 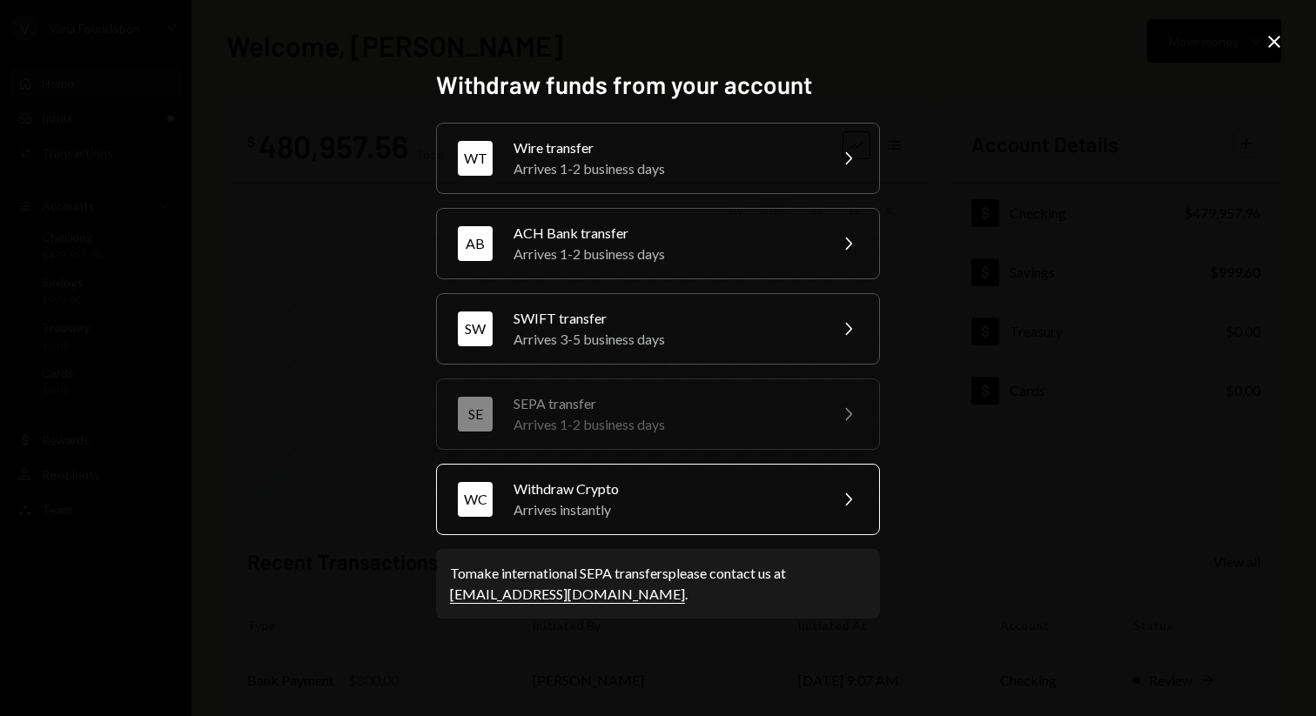 What do you see at coordinates (665, 148) in the screenshot?
I see `div: Wire transfer` at bounding box center [665, 148].